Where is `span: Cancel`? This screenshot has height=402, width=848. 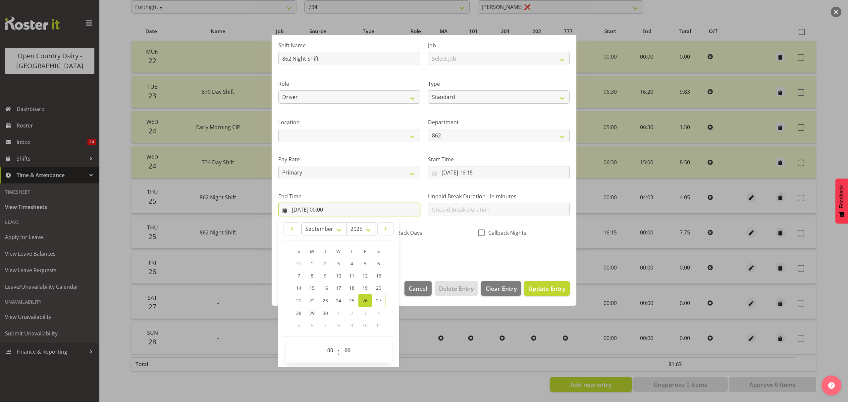 span: Cancel is located at coordinates (418, 289).